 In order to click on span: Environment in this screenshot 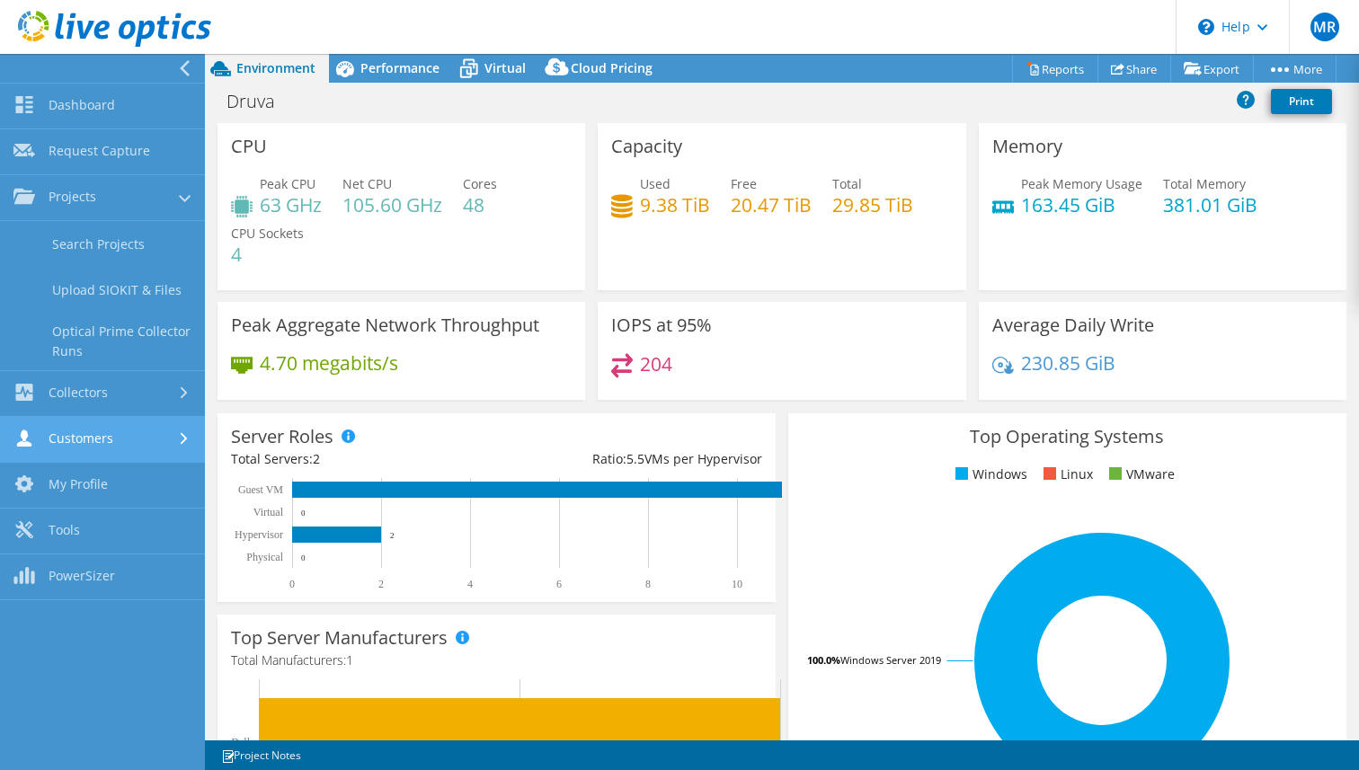, I will do `click(276, 67)`.